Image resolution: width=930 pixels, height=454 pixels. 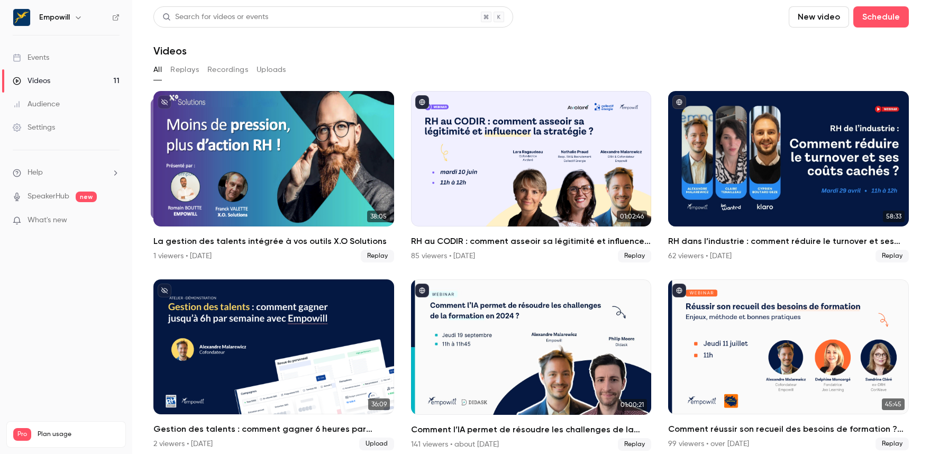 What do you see at coordinates (48, 196) in the screenshot?
I see `a: SpeakerHub` at bounding box center [48, 196].